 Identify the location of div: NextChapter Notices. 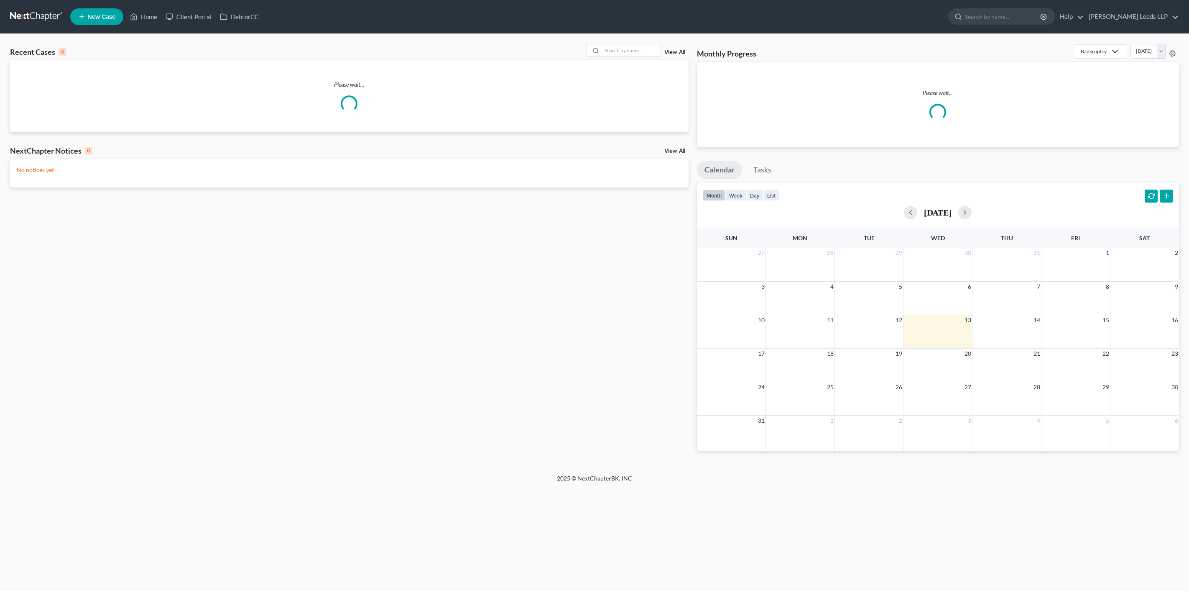
(51, 151).